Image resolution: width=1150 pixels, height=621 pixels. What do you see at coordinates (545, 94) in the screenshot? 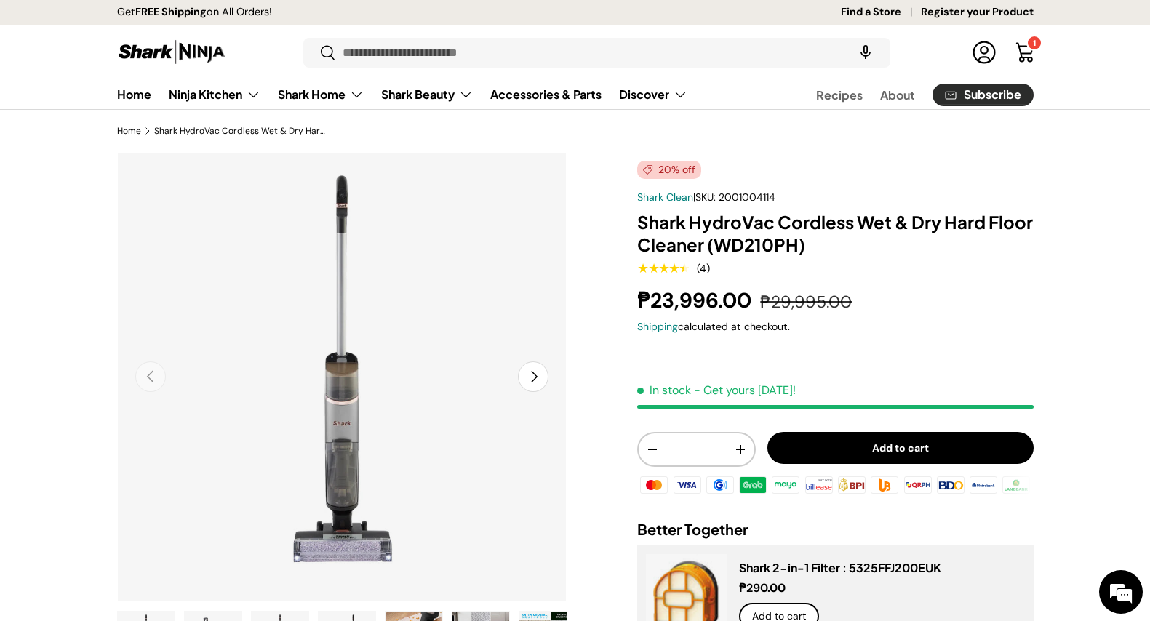
I see `a: Accessories & Parts` at bounding box center [545, 94].